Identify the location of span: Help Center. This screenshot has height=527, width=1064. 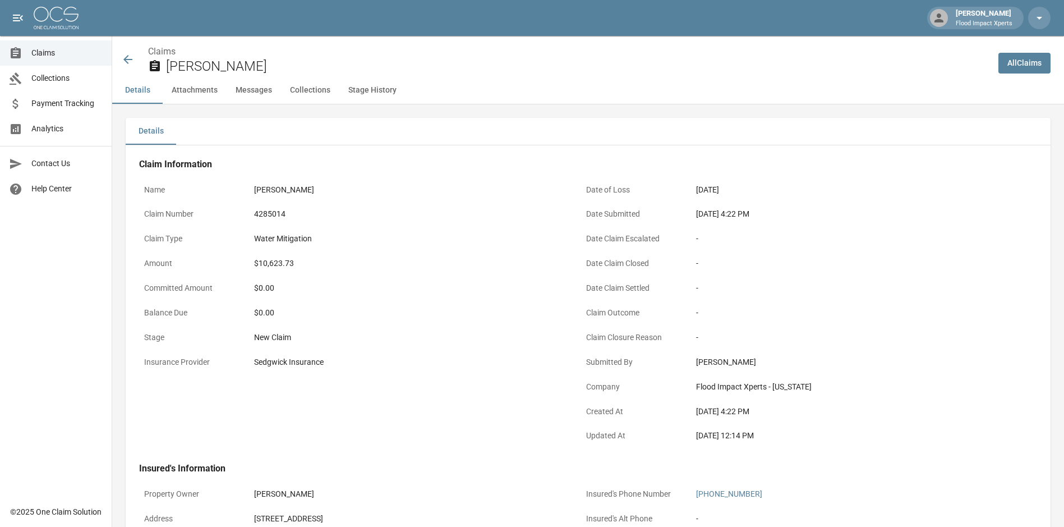
(67, 188).